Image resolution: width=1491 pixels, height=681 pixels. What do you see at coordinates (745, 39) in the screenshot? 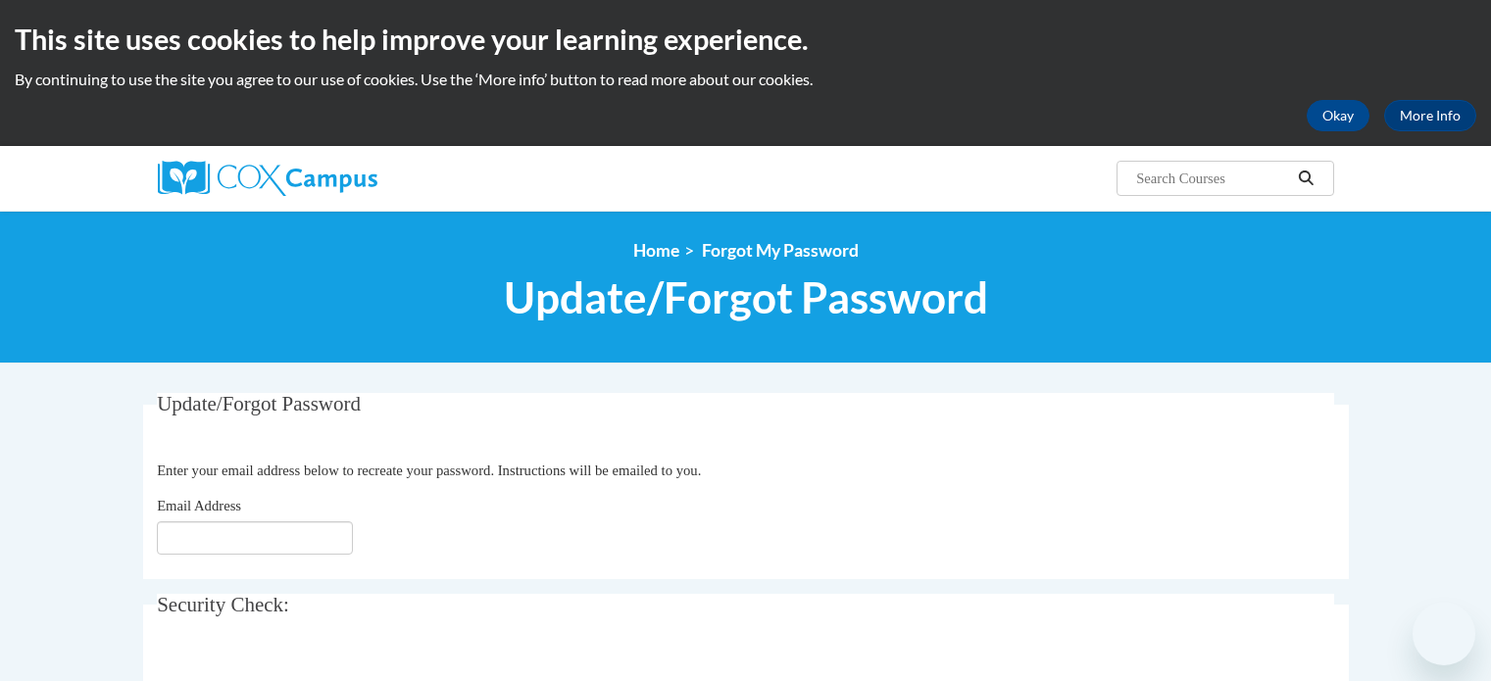
I see `h2: This site uses cookies to help improve your learning experience.` at bounding box center [745, 39].